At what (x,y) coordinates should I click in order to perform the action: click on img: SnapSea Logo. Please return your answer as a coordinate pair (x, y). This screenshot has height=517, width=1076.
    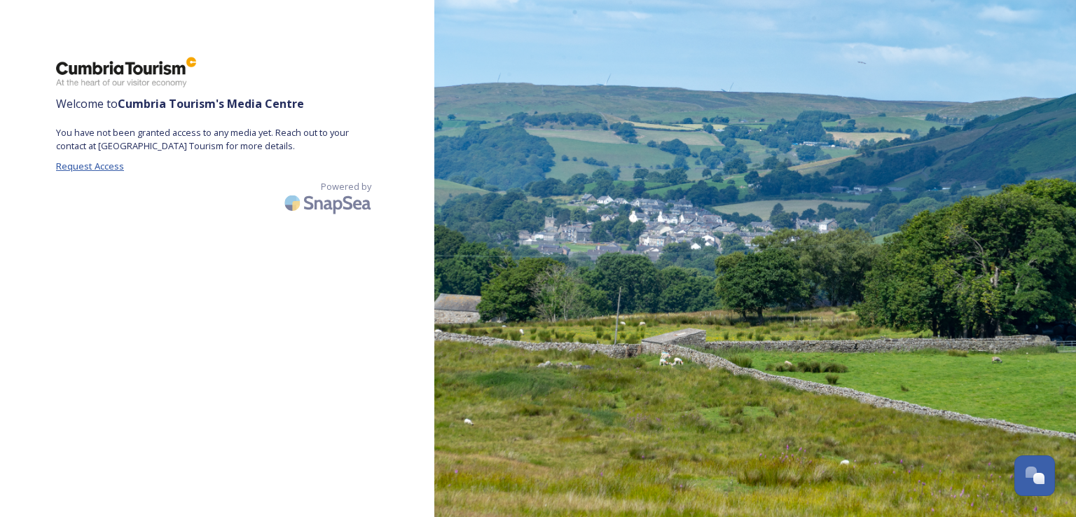
    Looking at the image, I should click on (329, 202).